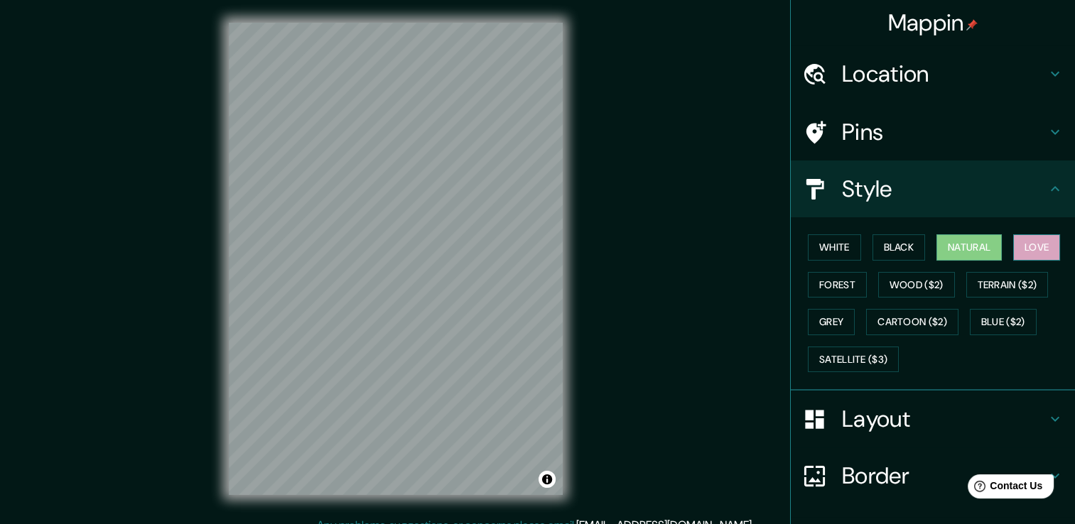 The image size is (1075, 524). Describe the element at coordinates (969, 247) in the screenshot. I see `button: Natural` at that location.